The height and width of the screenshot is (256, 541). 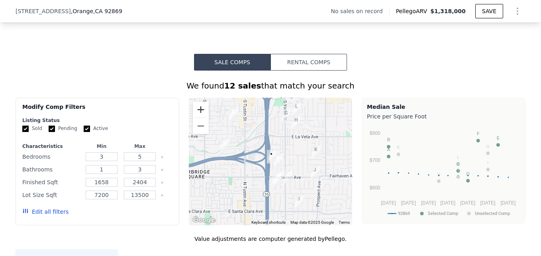 What do you see at coordinates (296, 109) in the screenshot?
I see `div: 2717 E Palmyra Ave` at bounding box center [296, 109].